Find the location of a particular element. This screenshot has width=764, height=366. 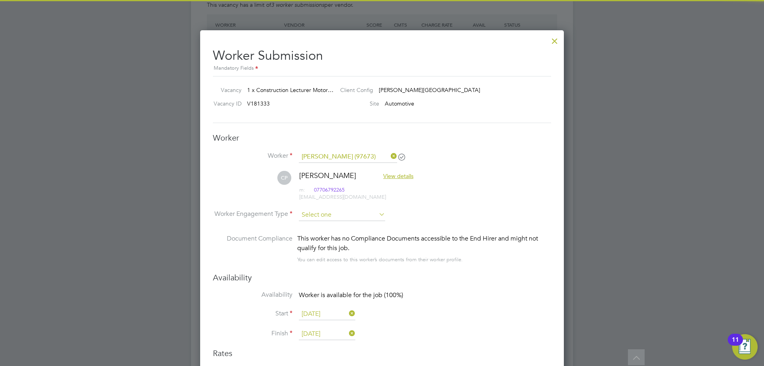

div: Mandatory Fields is located at coordinates (382, 68).